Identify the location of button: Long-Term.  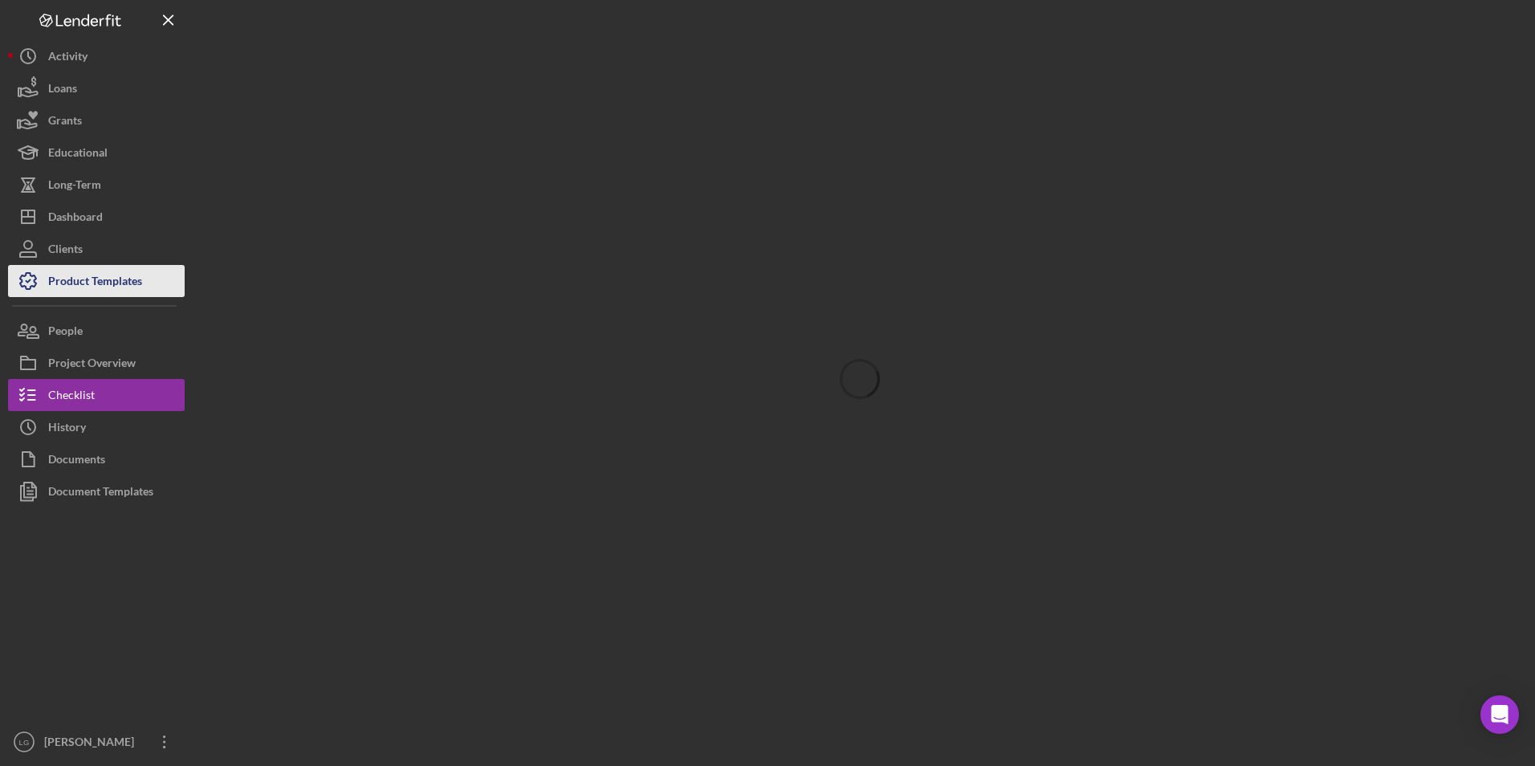
(96, 185).